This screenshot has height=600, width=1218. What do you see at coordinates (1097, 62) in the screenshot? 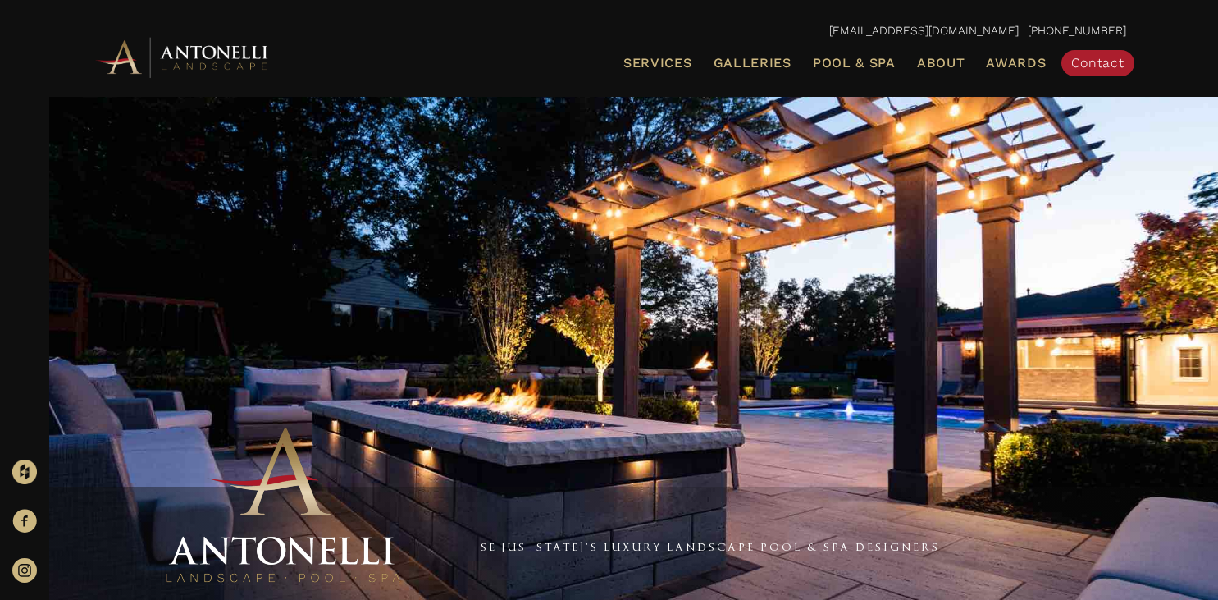
I see `span: Contact` at bounding box center [1097, 62].